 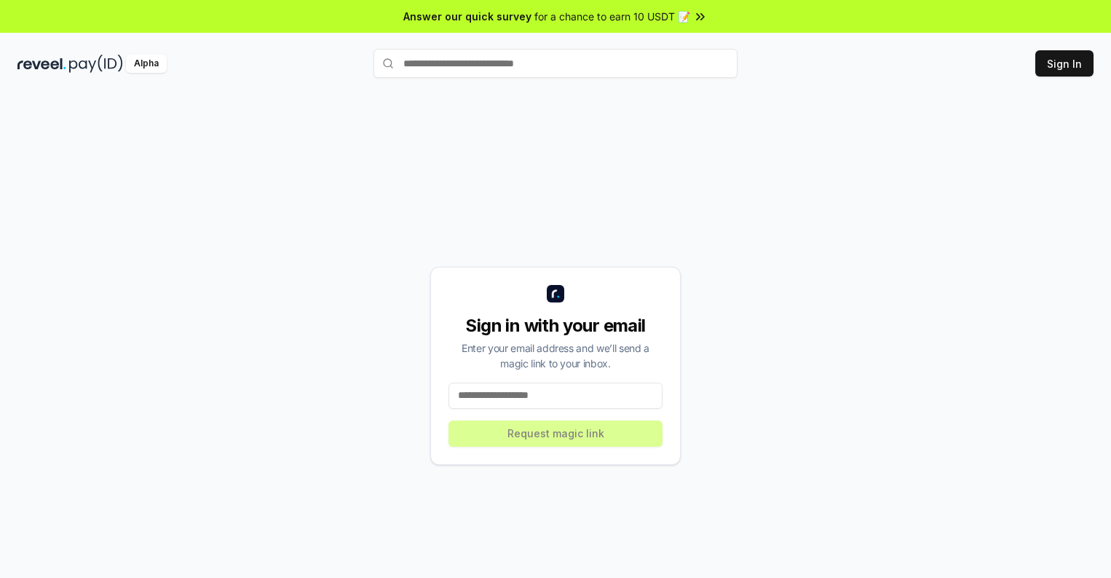 What do you see at coordinates (1065, 63) in the screenshot?
I see `button: Sign In` at bounding box center [1065, 63].